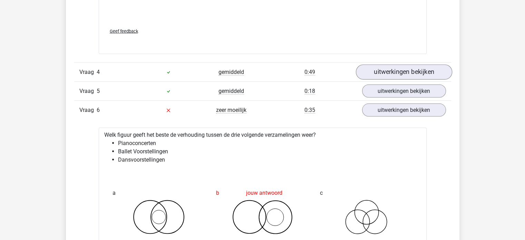 The height and width of the screenshot is (240, 525). Describe the element at coordinates (309, 110) in the screenshot. I see `span: 0:35` at that location.